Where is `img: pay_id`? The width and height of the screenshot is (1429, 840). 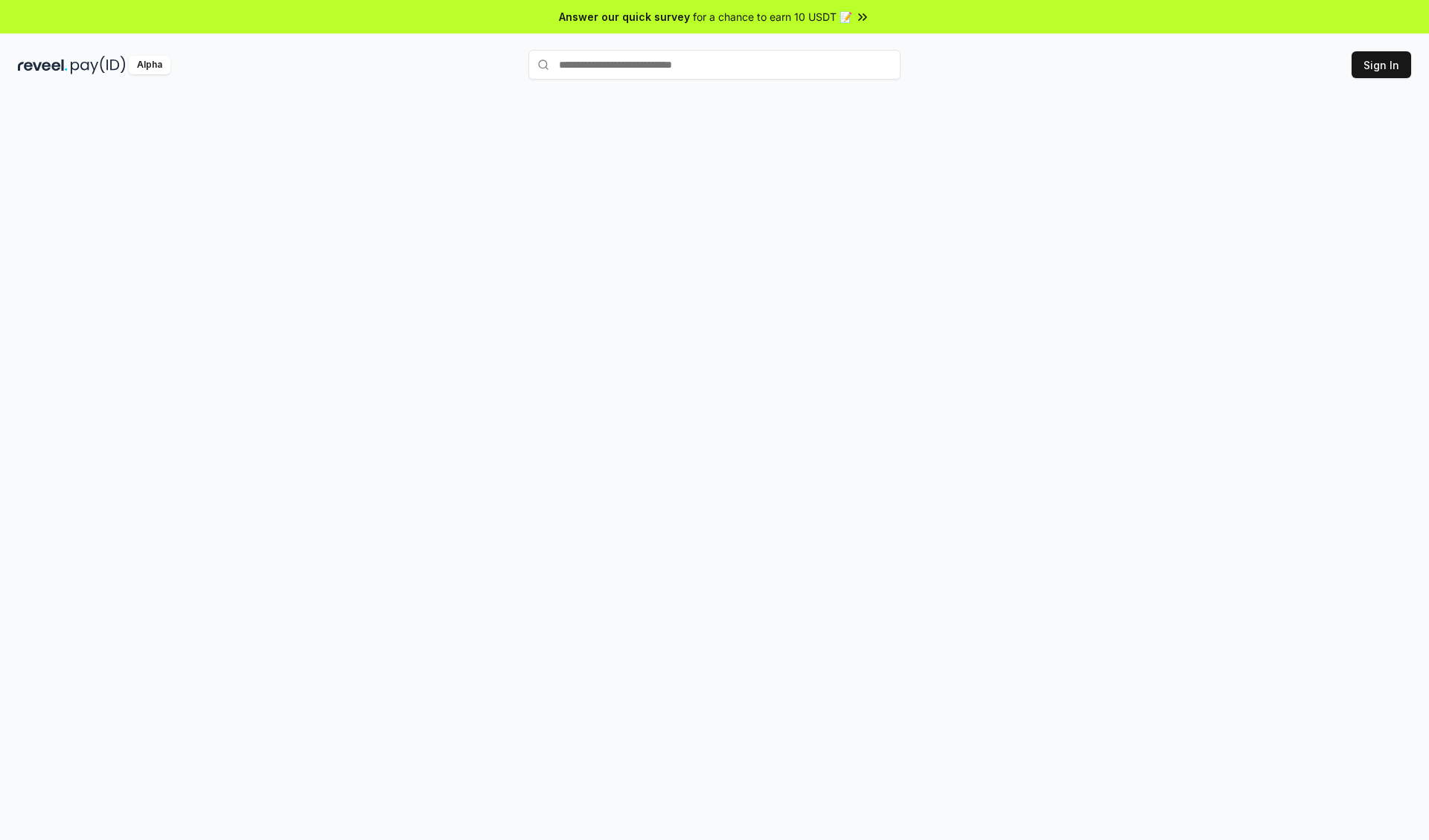 img: pay_id is located at coordinates (98, 65).